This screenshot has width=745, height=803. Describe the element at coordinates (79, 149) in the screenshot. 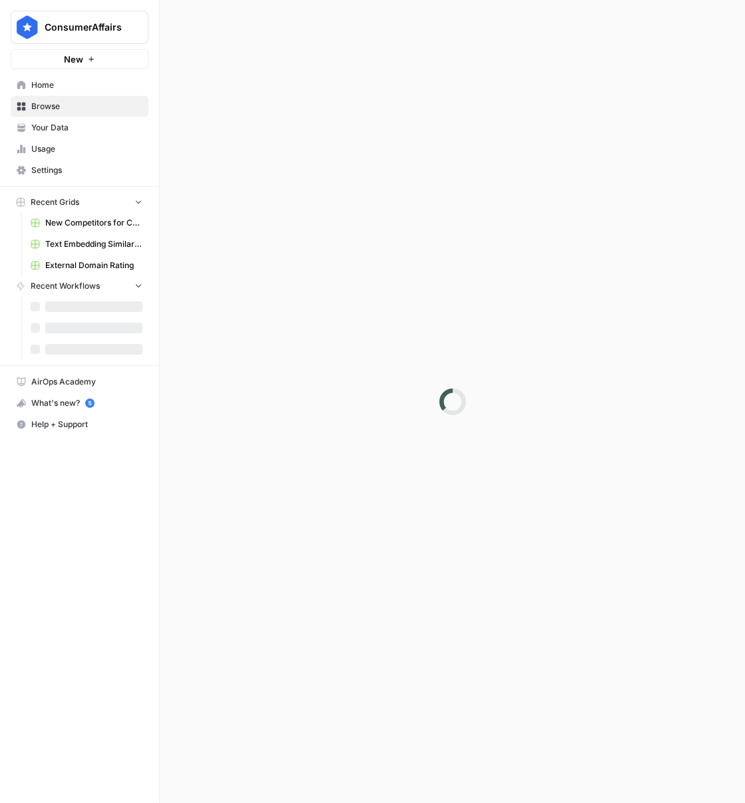

I see `a: Usage` at that location.